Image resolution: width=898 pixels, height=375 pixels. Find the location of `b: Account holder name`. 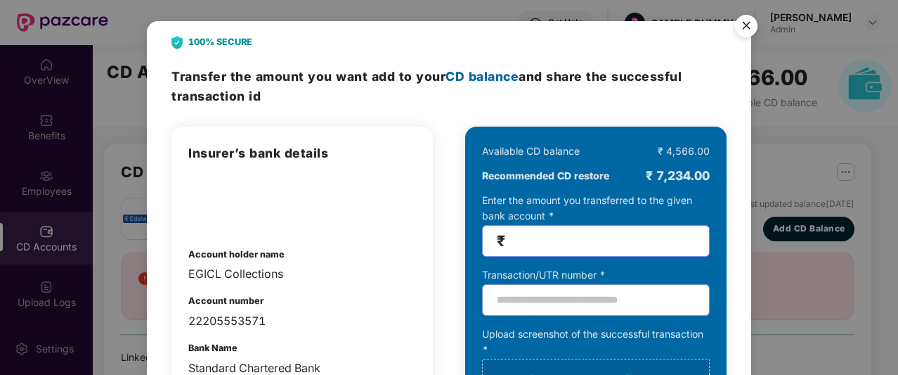

b: Account holder name is located at coordinates (236, 254).